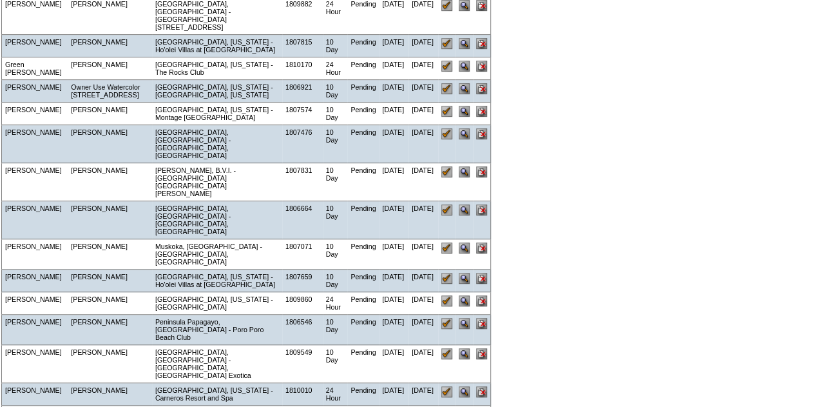 The image size is (815, 407). Describe the element at coordinates (302, 91) in the screenshot. I see `td: 1806921` at that location.